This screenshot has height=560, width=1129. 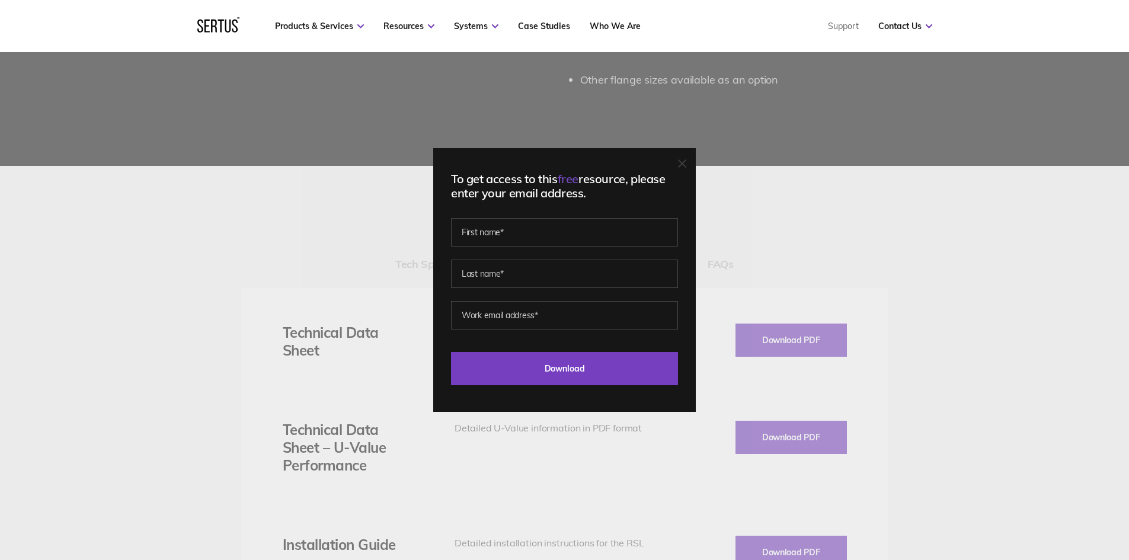 What do you see at coordinates (568, 178) in the screenshot?
I see `span: free` at bounding box center [568, 178].